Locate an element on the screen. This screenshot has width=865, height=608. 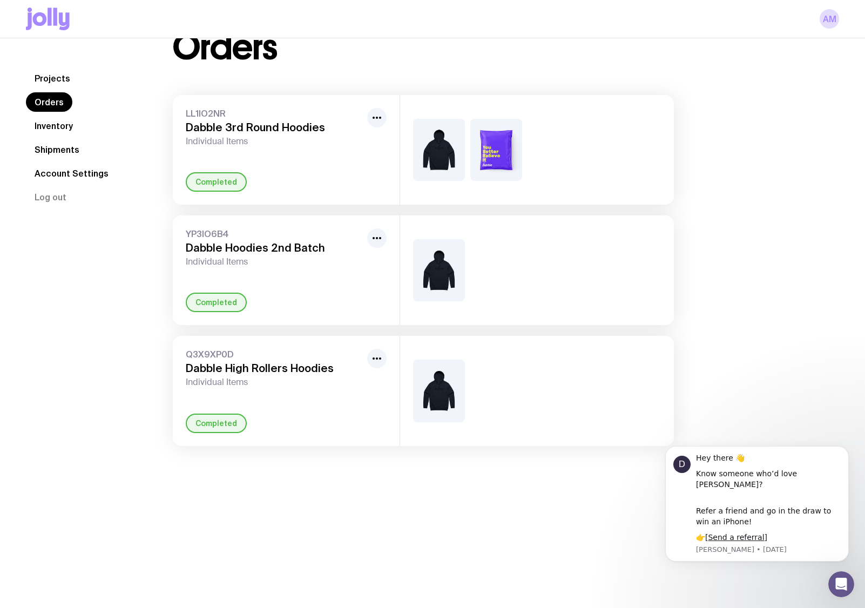
a: Projects is located at coordinates (52, 78).